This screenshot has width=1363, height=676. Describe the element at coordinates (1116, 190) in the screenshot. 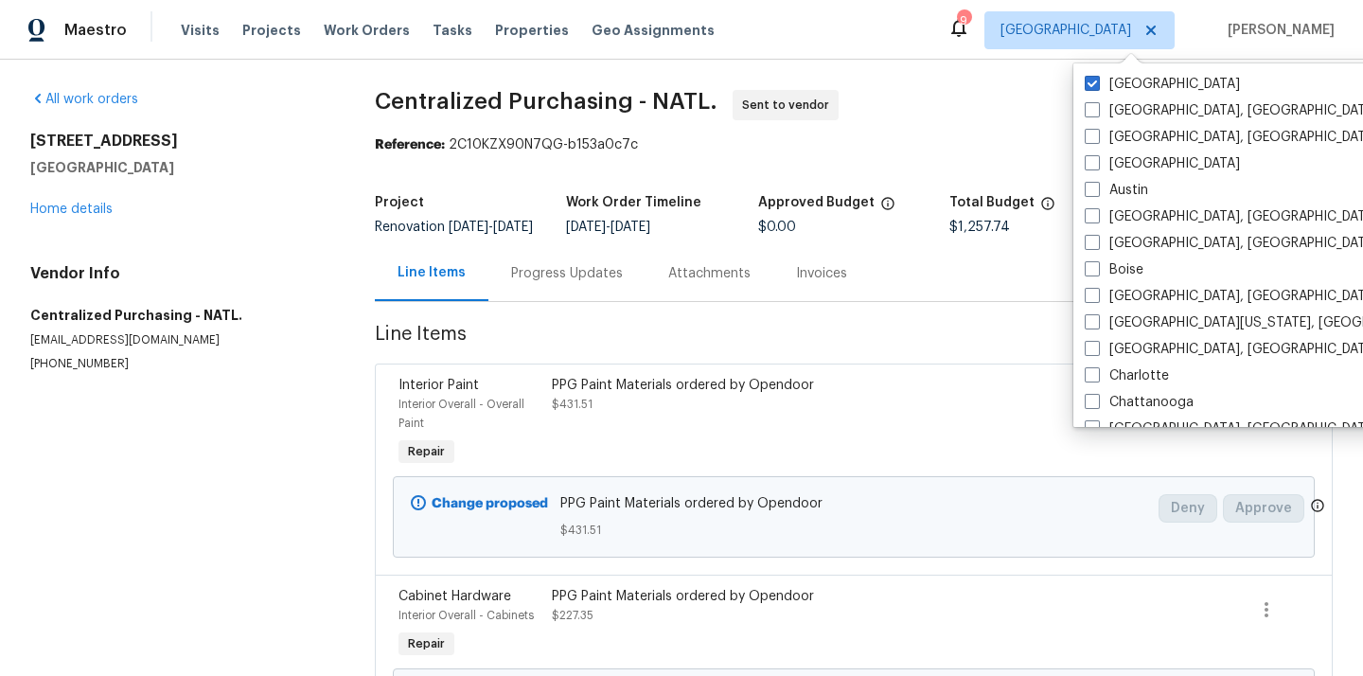

I see `label: Austin` at that location.